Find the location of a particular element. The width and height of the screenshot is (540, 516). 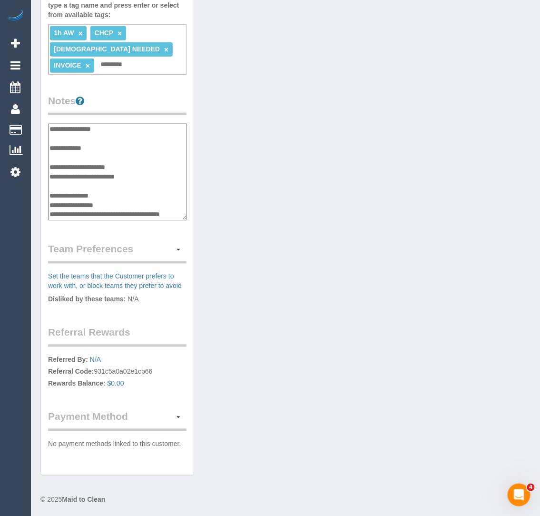

span: N/A is located at coordinates (133, 299).